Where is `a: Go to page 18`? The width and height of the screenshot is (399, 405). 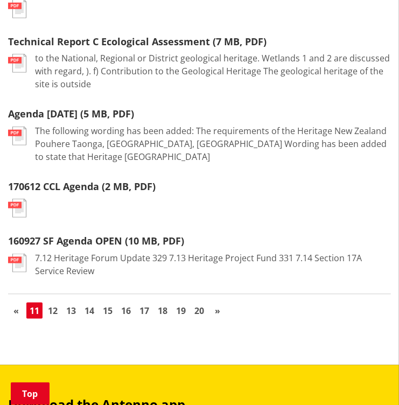
a: Go to page 18 is located at coordinates (163, 311).